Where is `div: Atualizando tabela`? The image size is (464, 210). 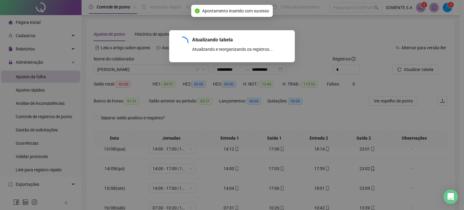
div: Atualizando tabela is located at coordinates (240, 40).